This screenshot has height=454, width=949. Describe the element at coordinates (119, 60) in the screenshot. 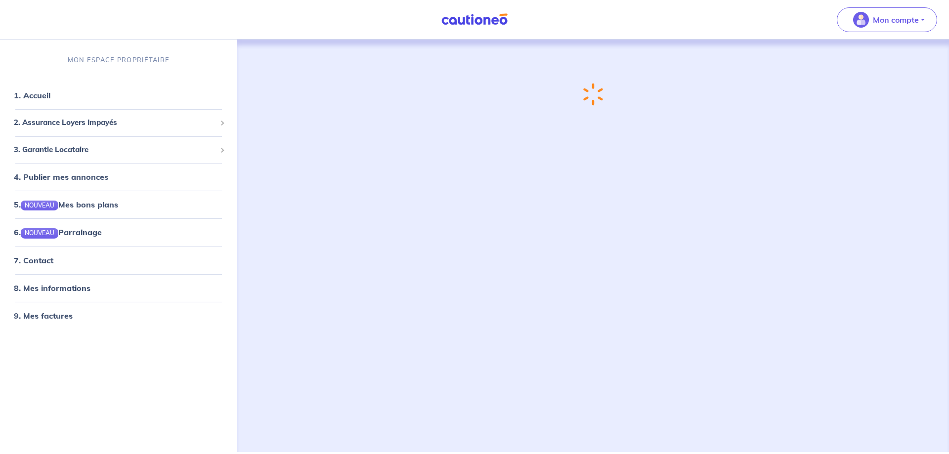

I see `p: MON ESPACE PROPRIÉTAIRE` at that location.